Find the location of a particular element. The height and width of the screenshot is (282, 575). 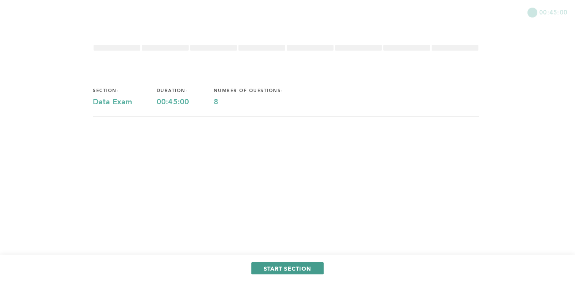

div: Data Exam is located at coordinates (125, 102).